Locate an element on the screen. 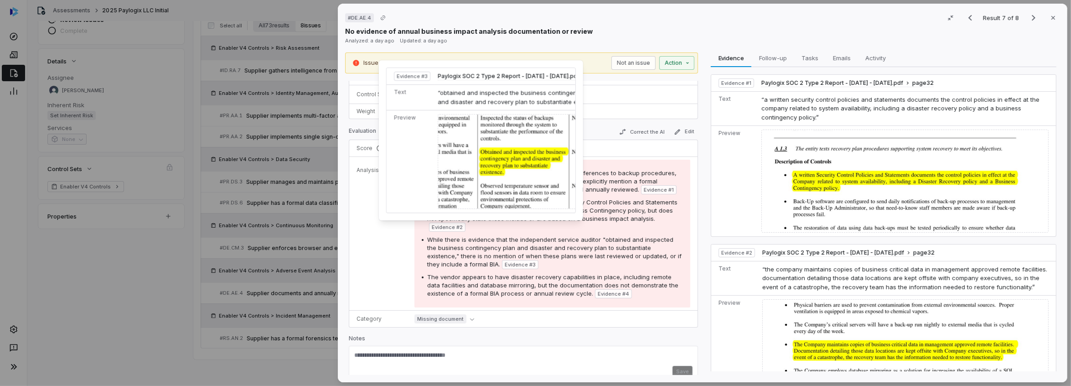  button: Previous result is located at coordinates (970, 18).